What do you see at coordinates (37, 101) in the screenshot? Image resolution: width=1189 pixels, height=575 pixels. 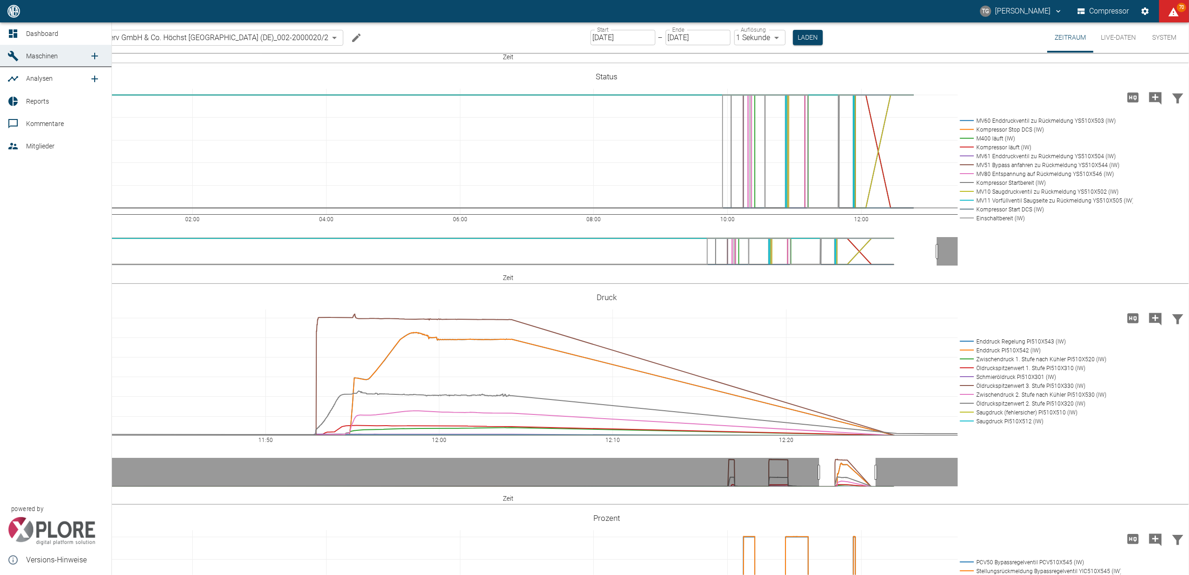 I see `span: Reports` at bounding box center [37, 101].